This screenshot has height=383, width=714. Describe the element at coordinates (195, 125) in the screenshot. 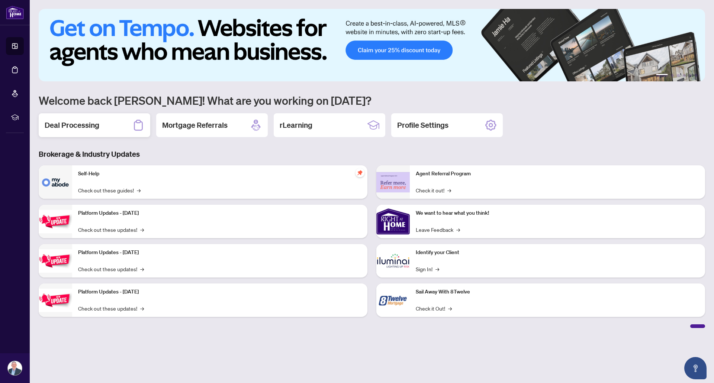

I see `h2: Mortgage Referrals` at that location.